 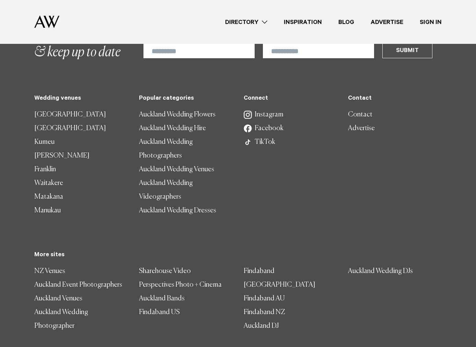 What do you see at coordinates (186, 285) in the screenshot?
I see `a: Perspectives Photo + Cinema` at bounding box center [186, 285].